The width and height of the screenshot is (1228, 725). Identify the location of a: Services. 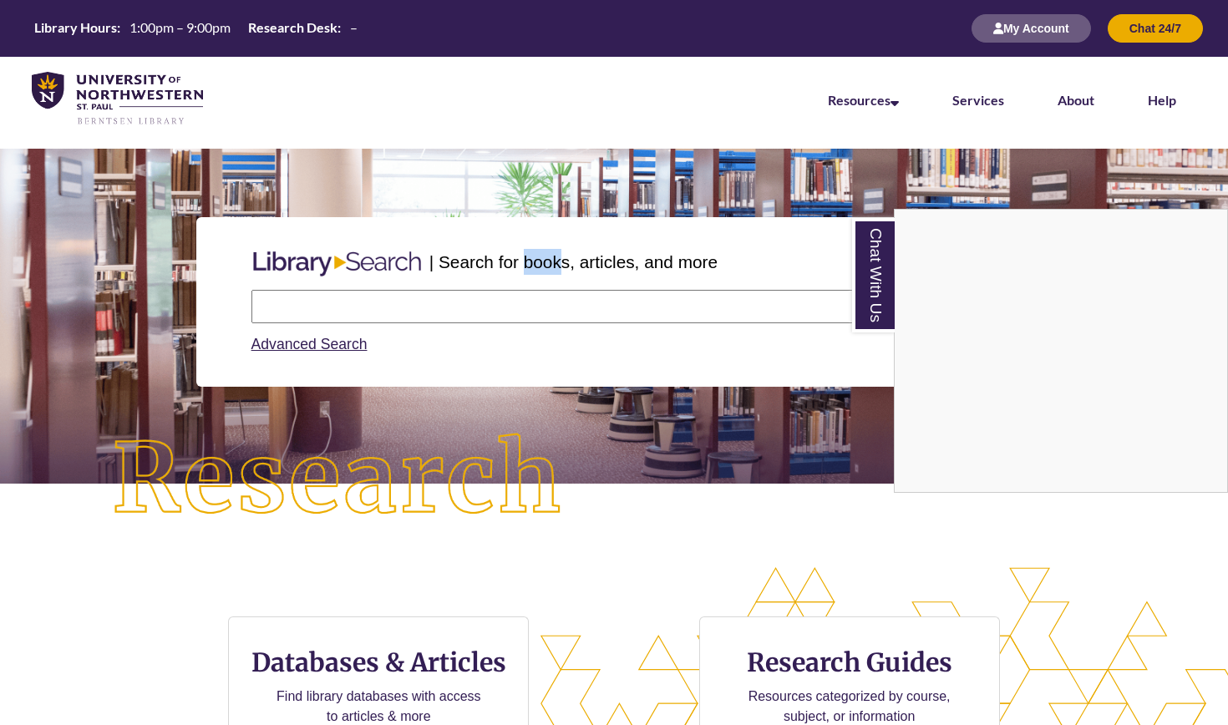
(978, 99).